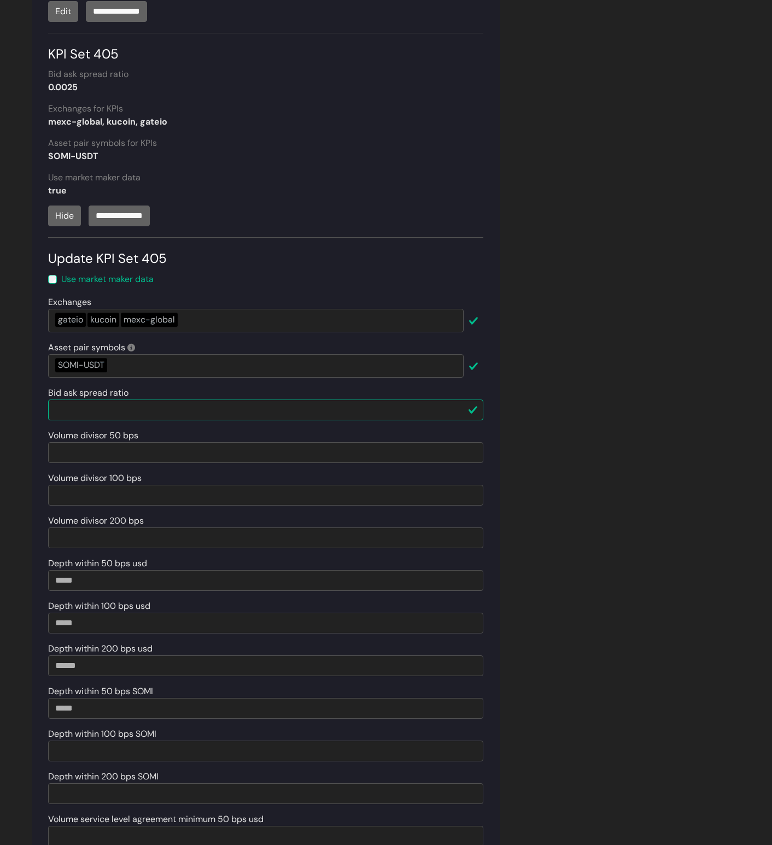 This screenshot has height=845, width=772. I want to click on label: Depth within 100 bps SOMI, so click(102, 734).